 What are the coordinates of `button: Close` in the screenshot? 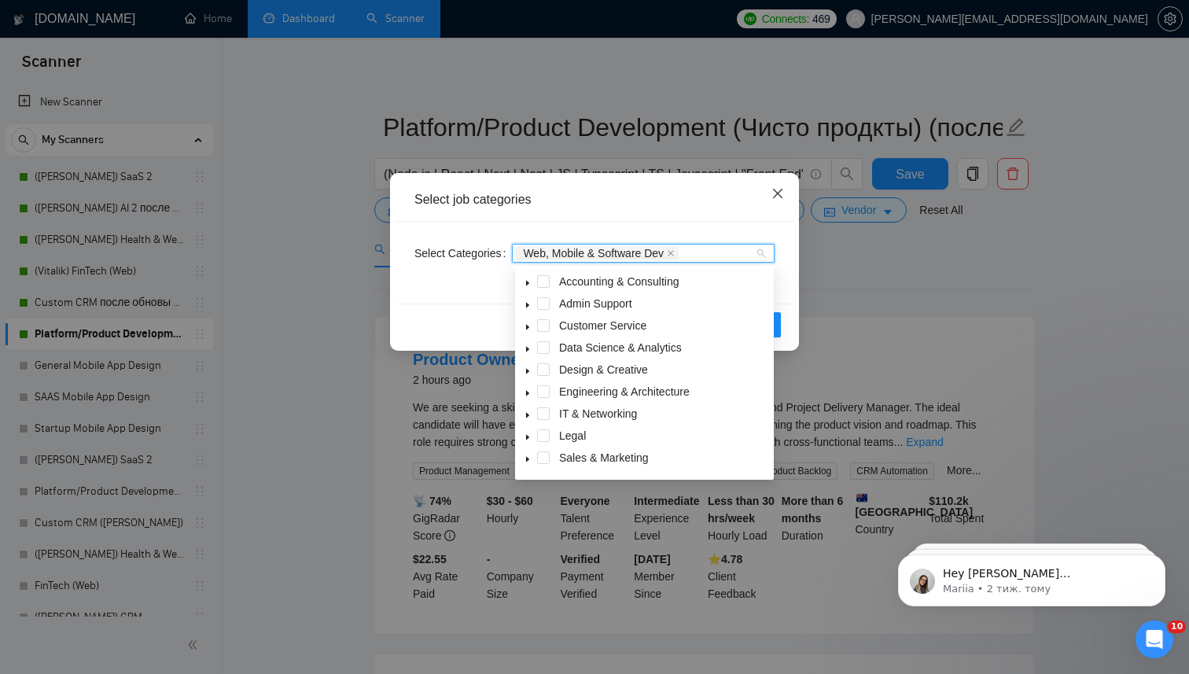 It's located at (778, 194).